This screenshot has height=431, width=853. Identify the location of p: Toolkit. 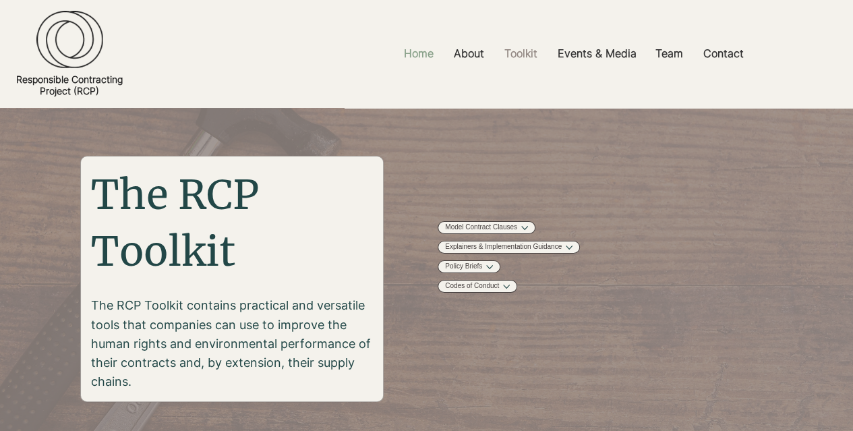
(521, 53).